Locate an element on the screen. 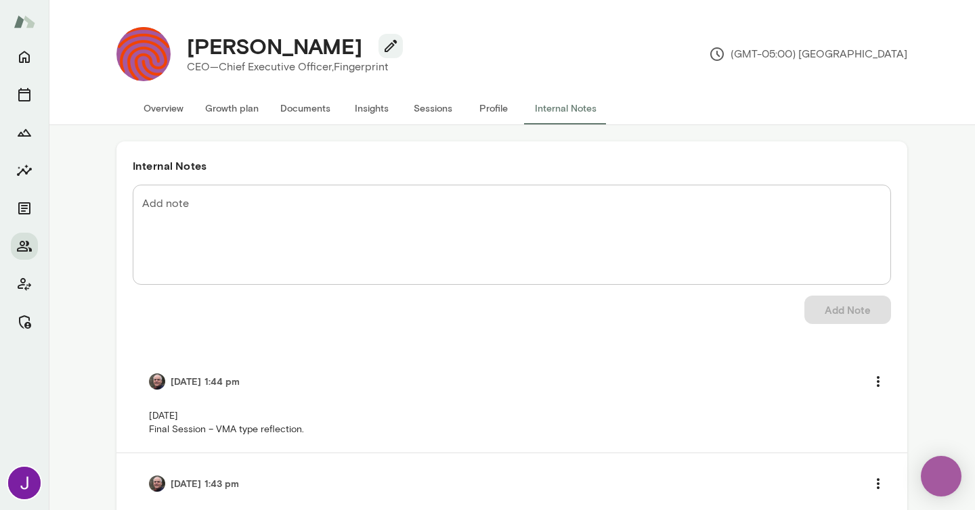  button: Overview is located at coordinates (163, 108).